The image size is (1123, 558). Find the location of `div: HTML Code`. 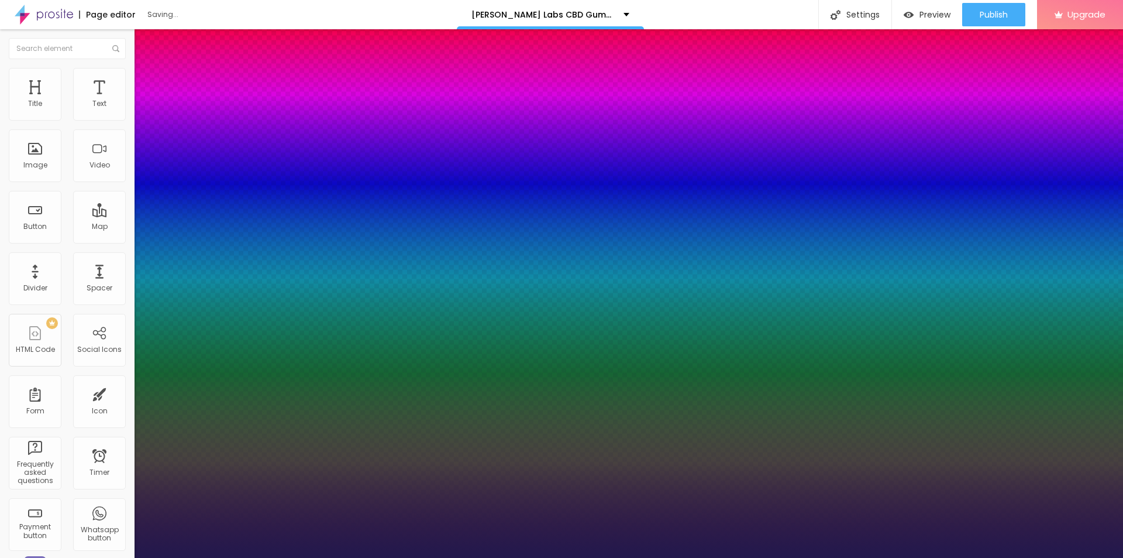

div: HTML Code is located at coordinates (35, 349).